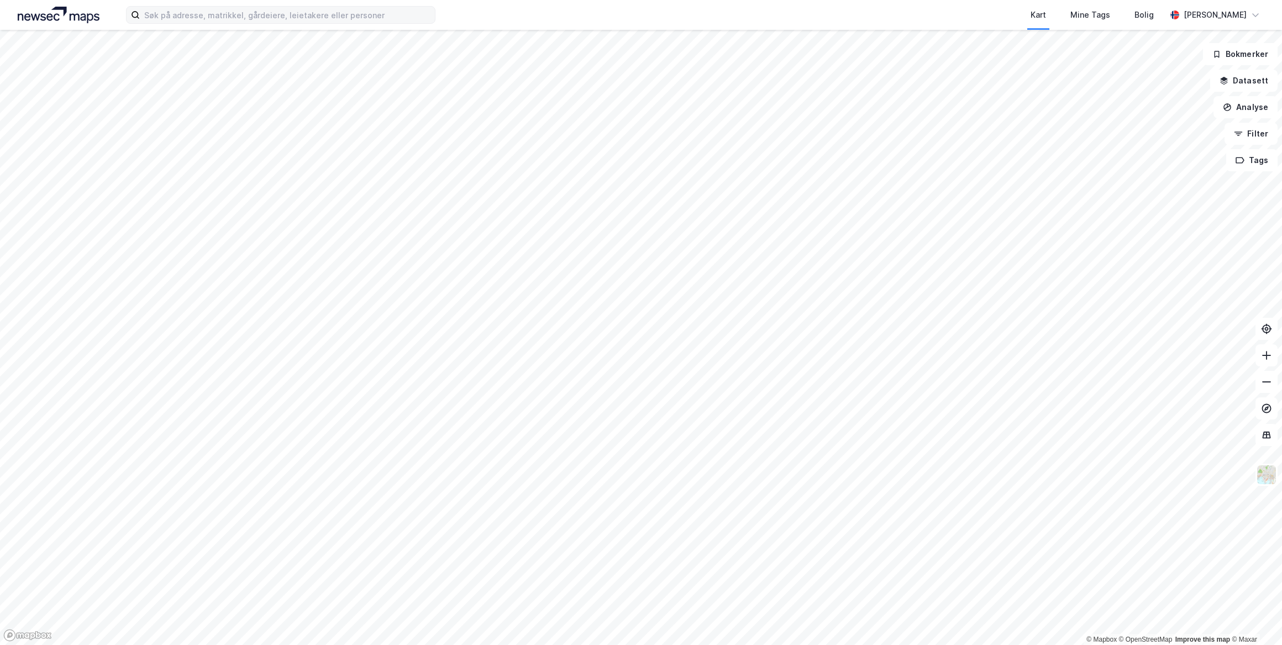  Describe the element at coordinates (1144, 15) in the screenshot. I see `div: Bolig` at that location.